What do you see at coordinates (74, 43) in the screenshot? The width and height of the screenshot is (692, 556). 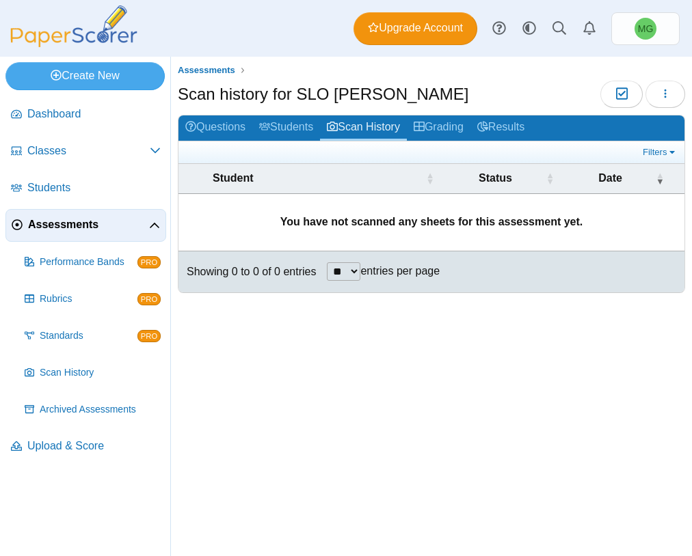 I see `a: PaperScorer` at bounding box center [74, 43].